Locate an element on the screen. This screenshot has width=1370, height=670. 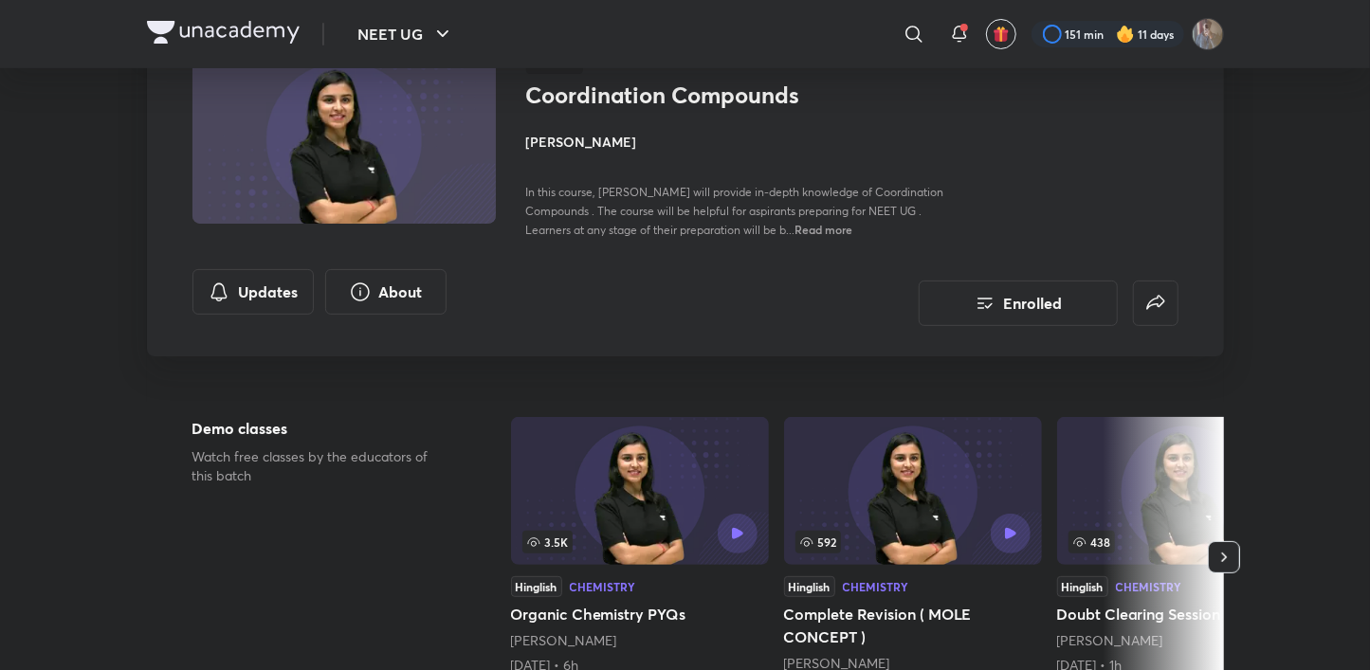
img: streak is located at coordinates (1125, 34).